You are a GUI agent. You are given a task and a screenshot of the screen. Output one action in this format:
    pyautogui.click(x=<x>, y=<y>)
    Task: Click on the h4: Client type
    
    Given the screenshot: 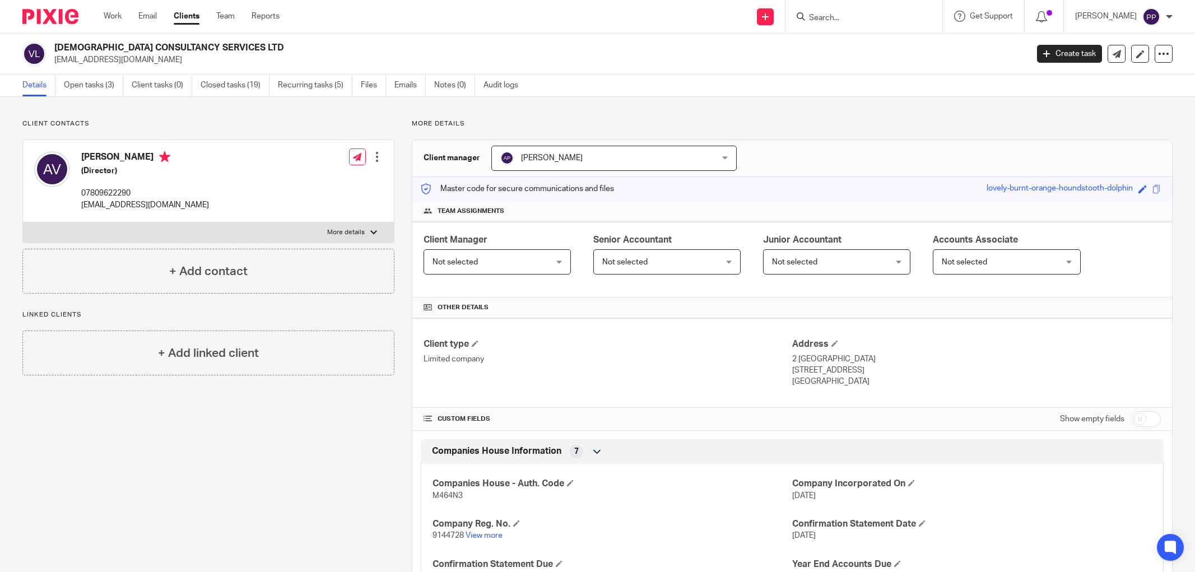 What is the action you would take?
    pyautogui.click(x=608, y=344)
    